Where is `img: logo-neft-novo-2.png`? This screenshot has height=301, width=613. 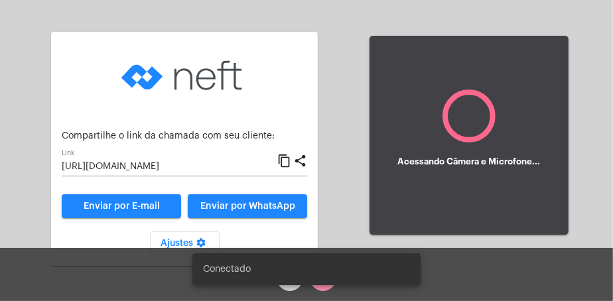 img: logo-neft-novo-2.png is located at coordinates (185, 76).